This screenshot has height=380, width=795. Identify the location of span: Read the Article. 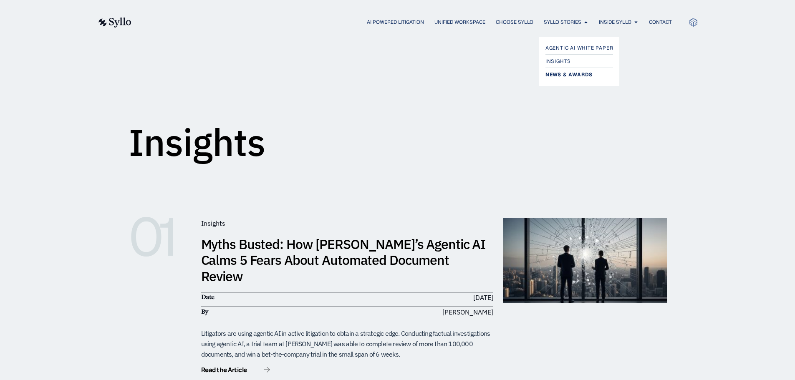
(224, 370).